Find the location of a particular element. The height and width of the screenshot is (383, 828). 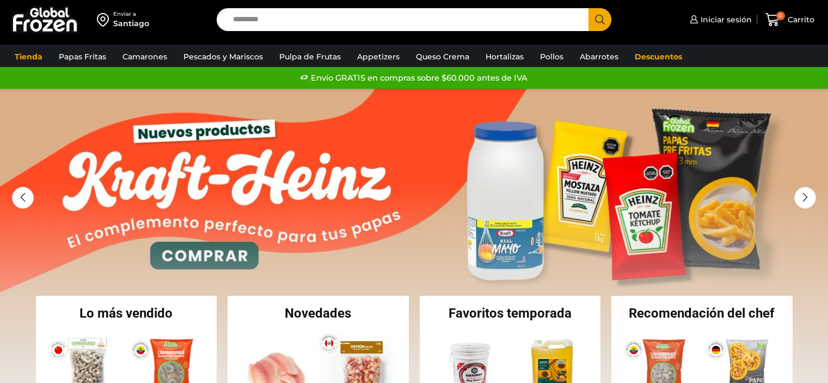

a: Iniciar sesión is located at coordinates (719, 20).